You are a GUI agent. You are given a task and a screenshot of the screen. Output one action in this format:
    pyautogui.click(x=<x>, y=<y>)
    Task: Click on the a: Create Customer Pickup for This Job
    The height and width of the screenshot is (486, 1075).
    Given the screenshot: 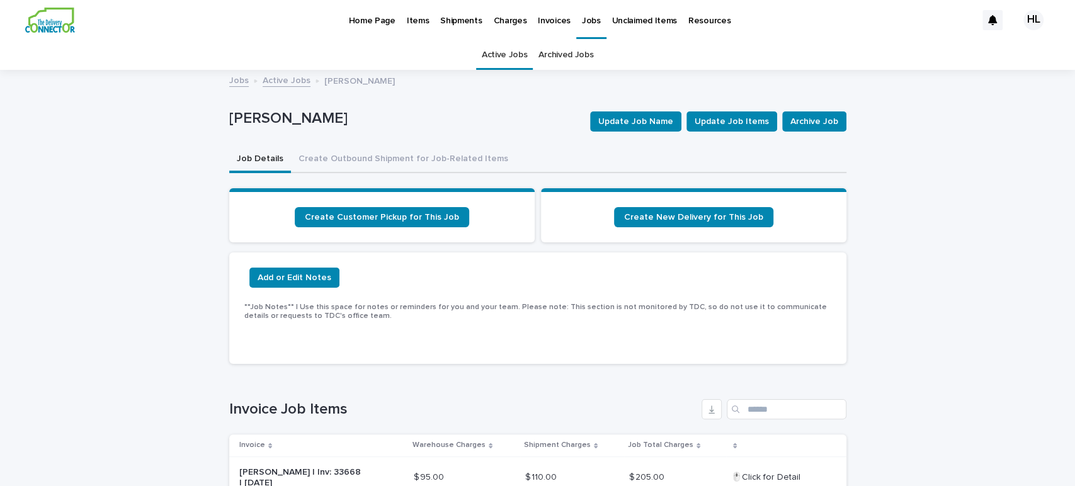 What is the action you would take?
    pyautogui.click(x=382, y=217)
    